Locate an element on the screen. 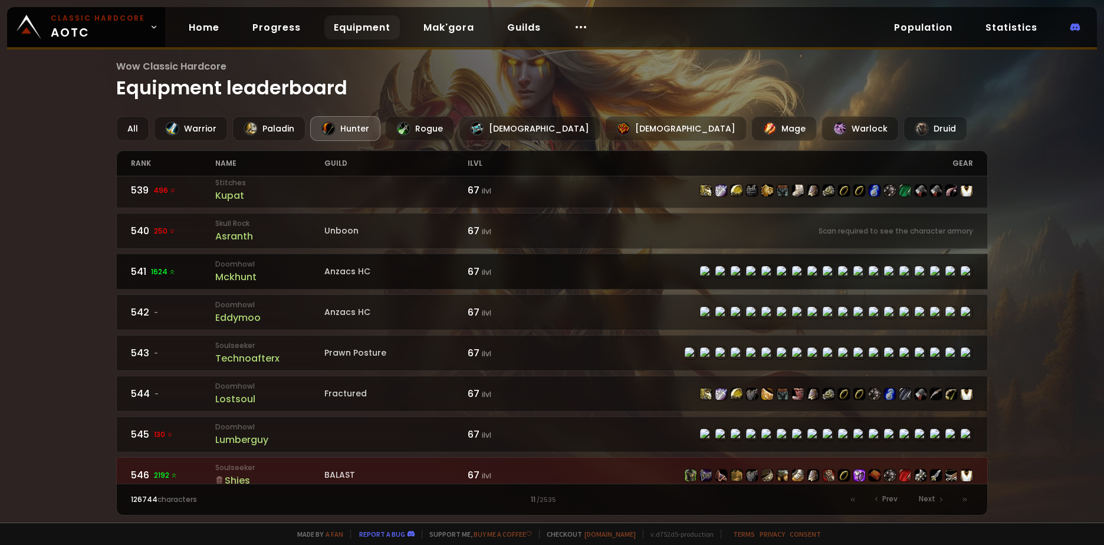 This screenshot has height=545, width=1104. span: Wow Classic Hardcore is located at coordinates (552, 66).